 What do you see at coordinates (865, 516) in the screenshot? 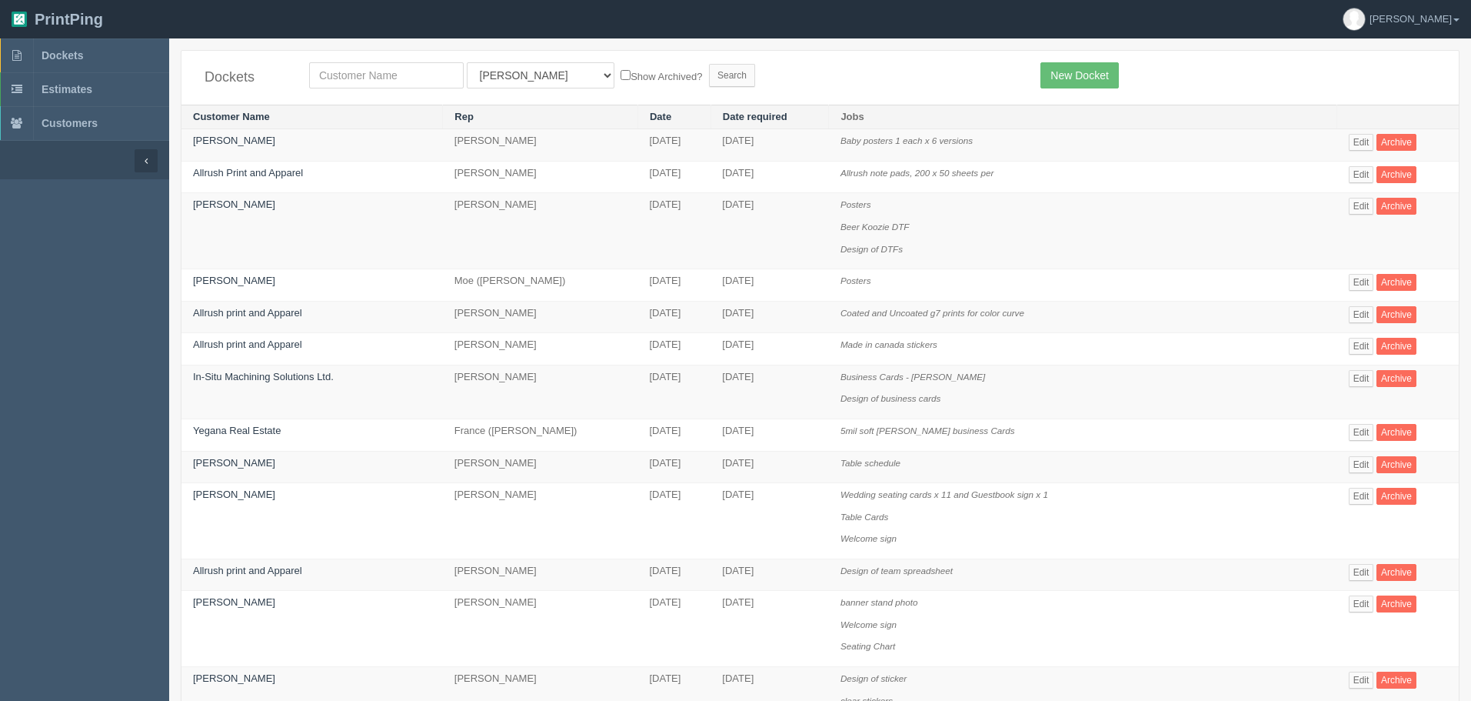
I see `i: Table Cards` at bounding box center [865, 516].